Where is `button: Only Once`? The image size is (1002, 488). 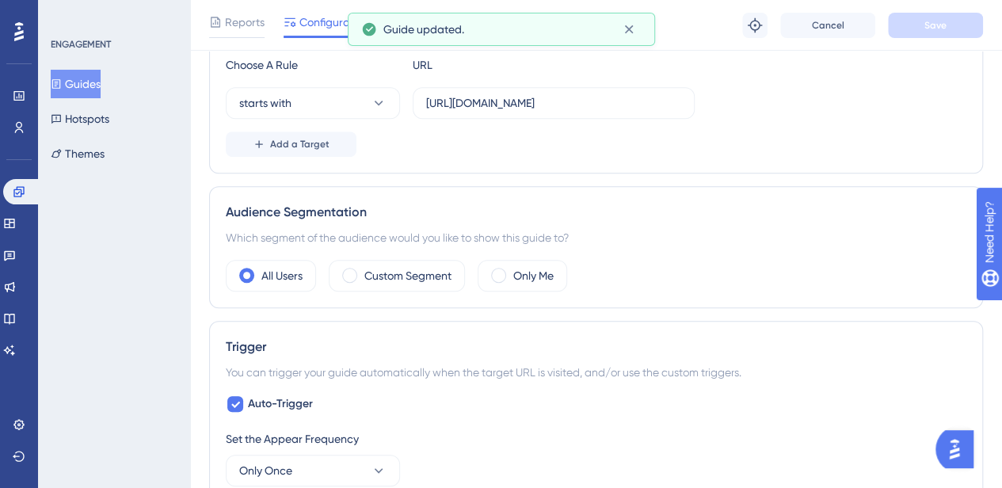
button: Only Once is located at coordinates (313, 470).